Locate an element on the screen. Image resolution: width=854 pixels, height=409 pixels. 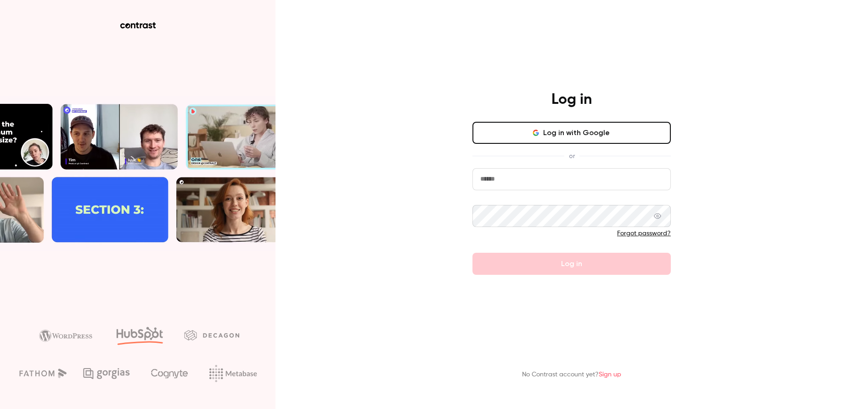
p: No Contrast account yet? is located at coordinates (572, 374).